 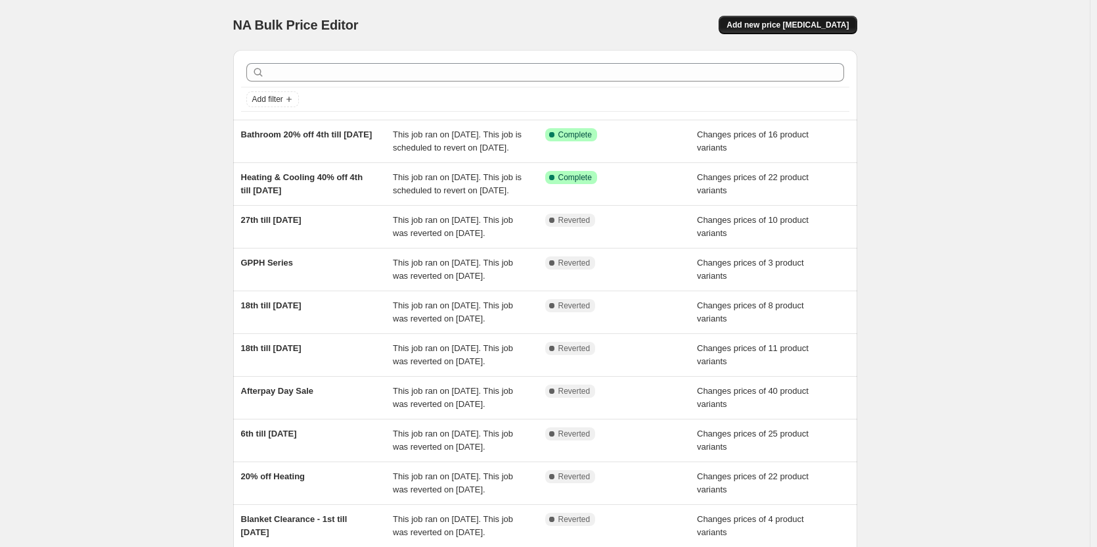 I want to click on span: 20% off Heating, so click(x=273, y=476).